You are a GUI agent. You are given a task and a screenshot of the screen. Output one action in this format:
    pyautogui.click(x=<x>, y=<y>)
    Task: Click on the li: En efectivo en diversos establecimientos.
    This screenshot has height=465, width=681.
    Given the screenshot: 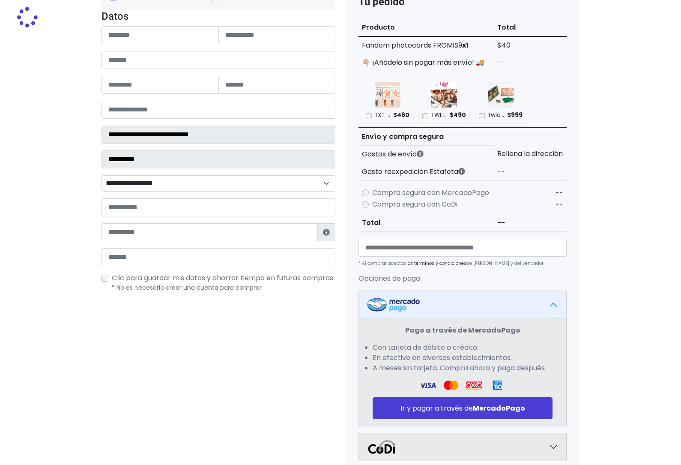 What is the action you would take?
    pyautogui.click(x=463, y=358)
    